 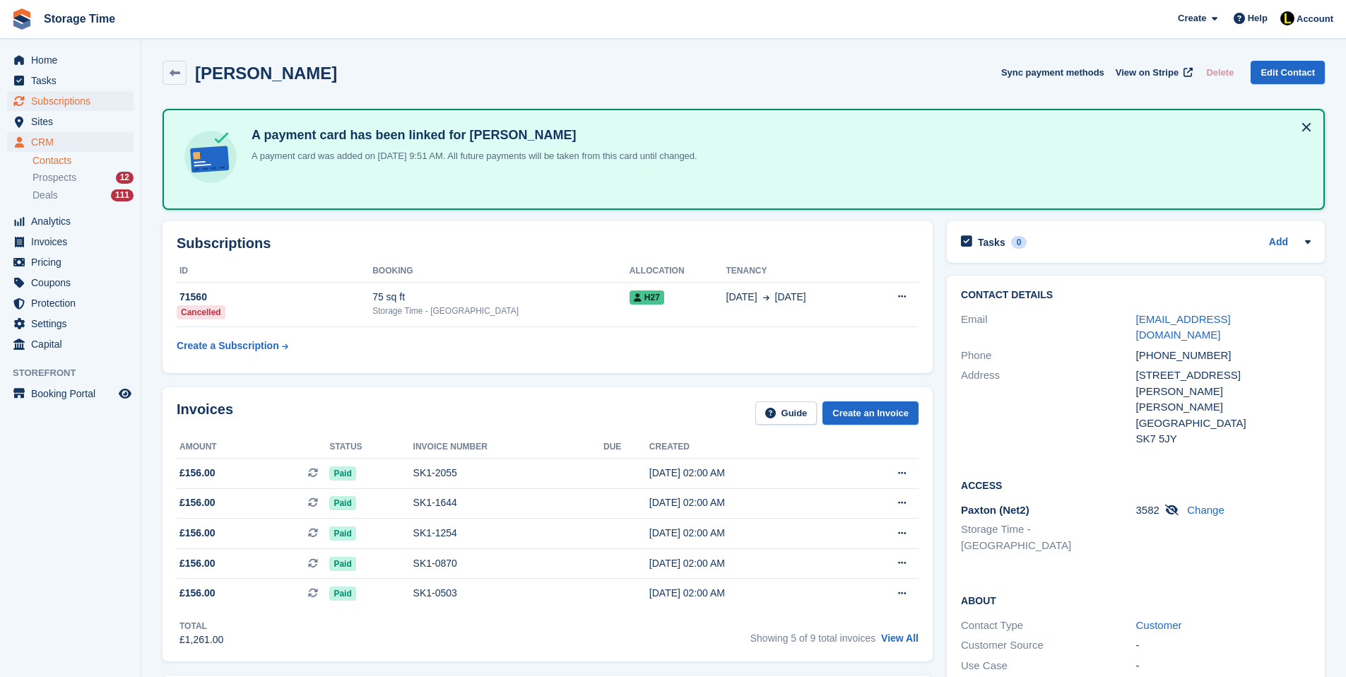 What do you see at coordinates (73, 121) in the screenshot?
I see `span: Sites` at bounding box center [73, 121].